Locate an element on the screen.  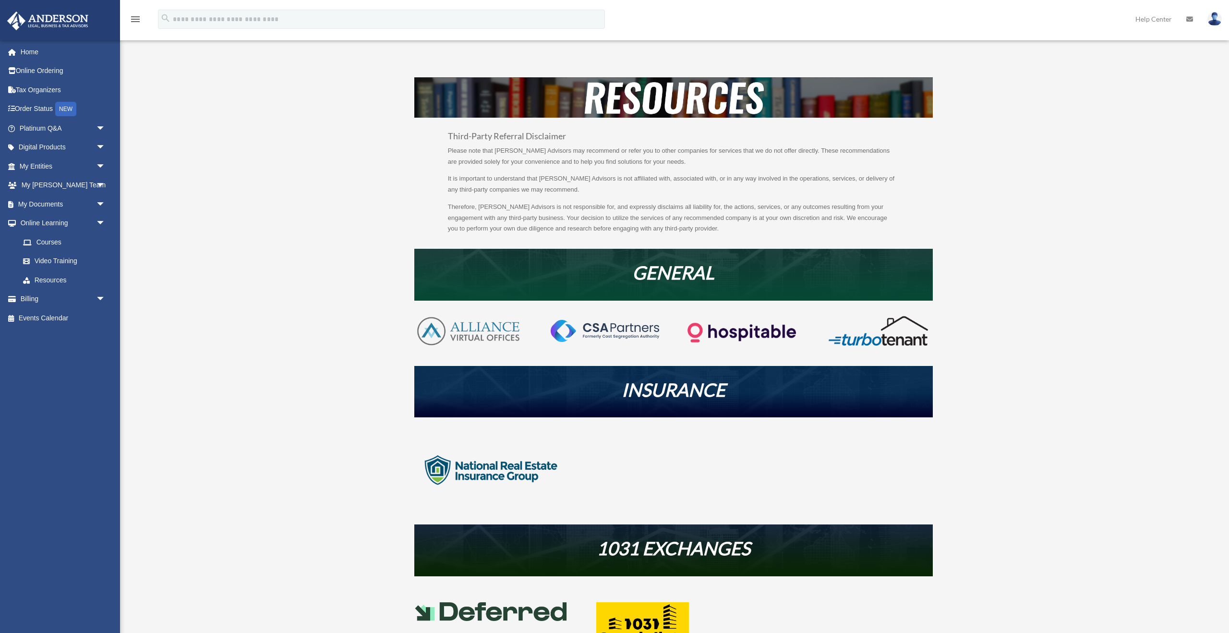
a: Platinum Q&Aarrow_drop_down is located at coordinates (63, 128).